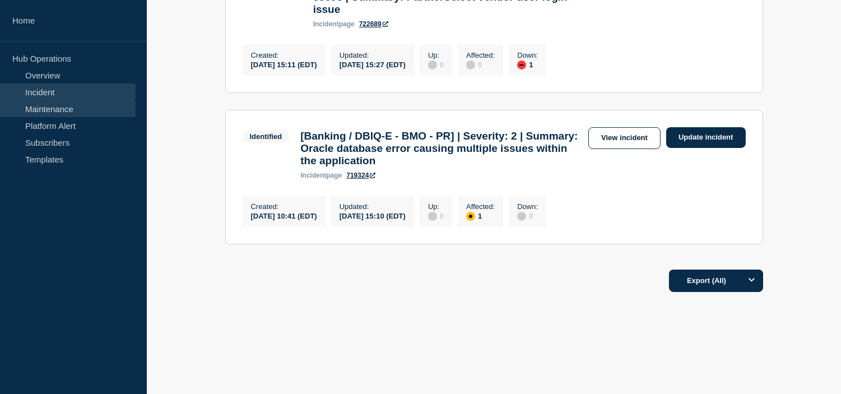 The height and width of the screenshot is (394, 841). Describe the element at coordinates (716, 281) in the screenshot. I see `button: Export (All)` at that location.